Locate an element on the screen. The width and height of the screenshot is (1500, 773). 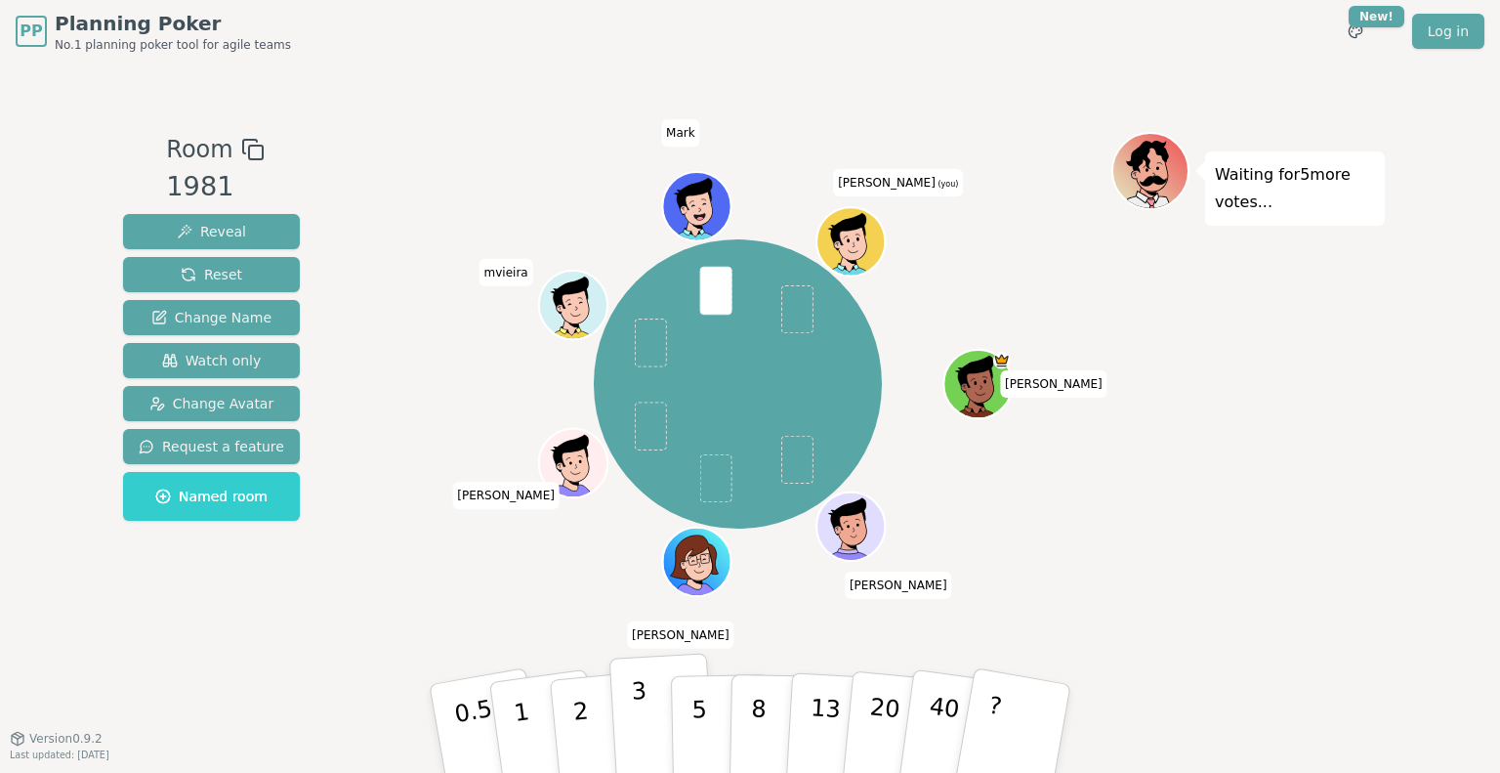
span: Watch only is located at coordinates (212, 360).